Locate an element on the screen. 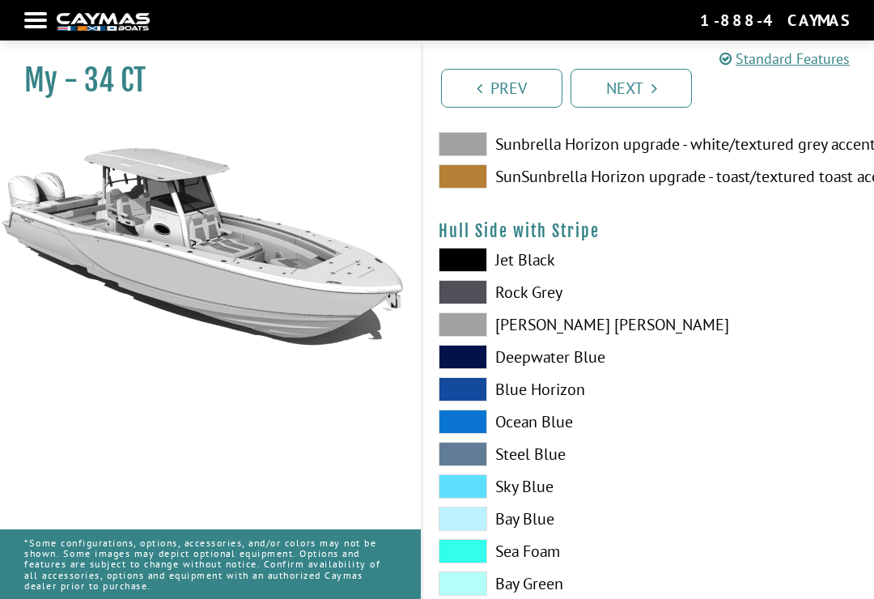 This screenshot has height=599, width=874. label: Rock Grey is located at coordinates (535, 292).